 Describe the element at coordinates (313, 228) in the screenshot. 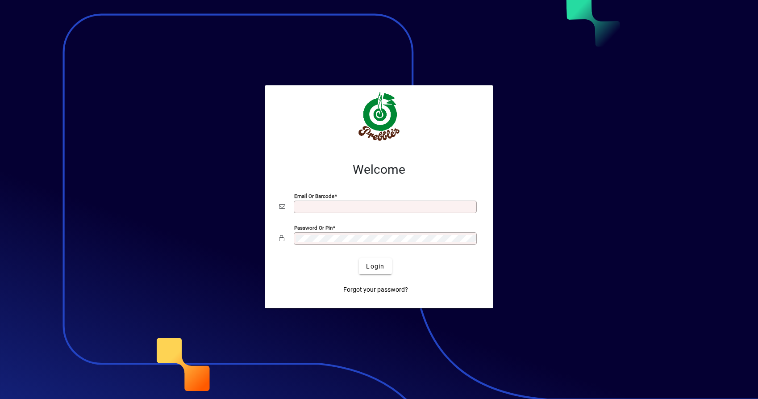

I see `mat-label: Password or Pin` at that location.